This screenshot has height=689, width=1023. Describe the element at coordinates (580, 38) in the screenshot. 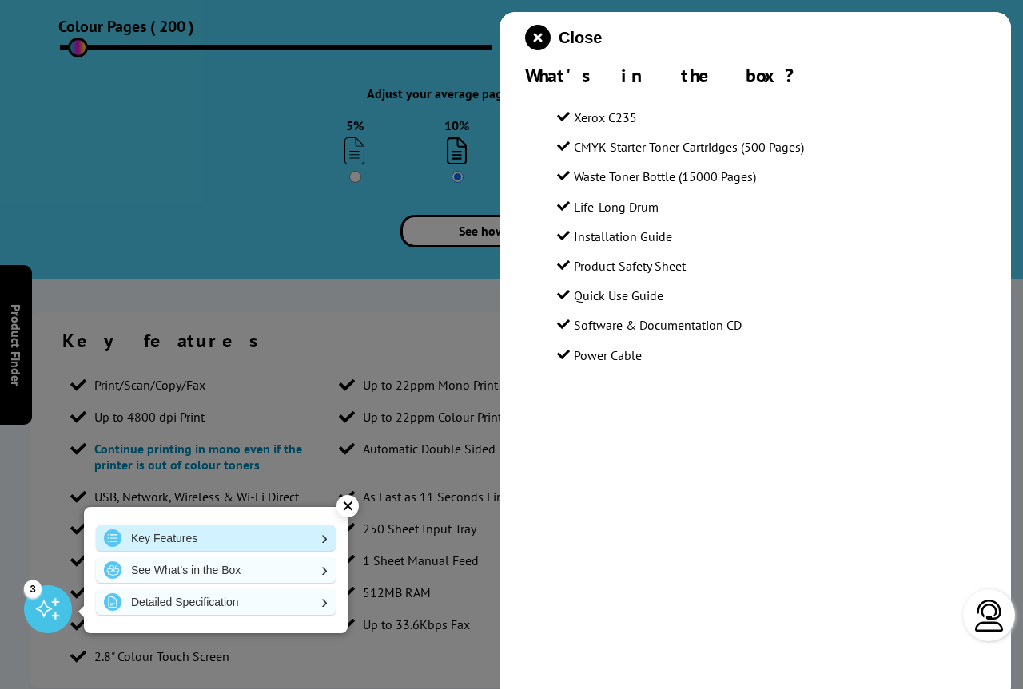

I see `span: Close` at that location.